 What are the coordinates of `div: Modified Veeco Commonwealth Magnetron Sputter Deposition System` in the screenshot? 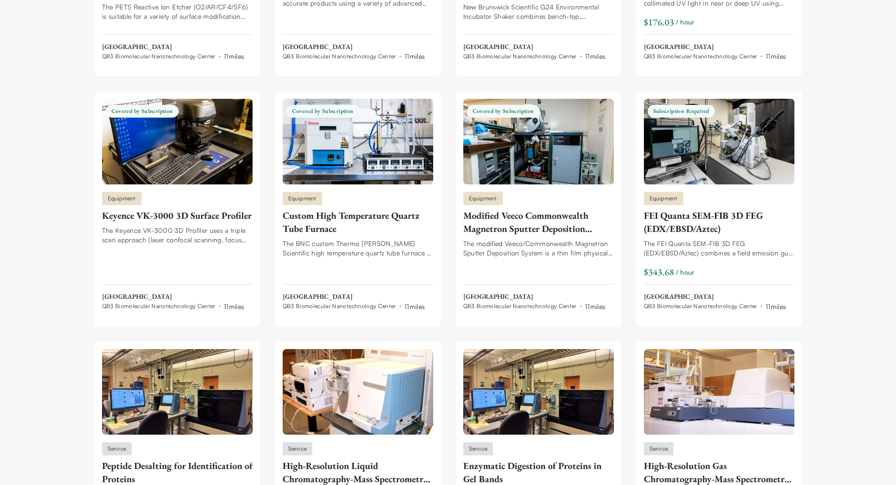 It's located at (538, 222).